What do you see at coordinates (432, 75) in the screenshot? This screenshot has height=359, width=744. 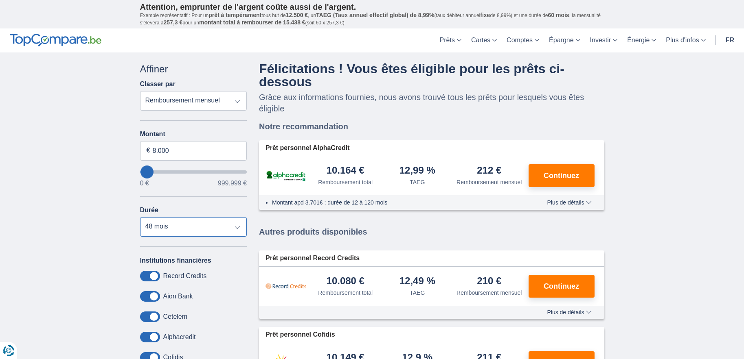 I see `h4: Félicitations ! Vous êtes éligible pour les prêts ci-dessous` at bounding box center [432, 75].